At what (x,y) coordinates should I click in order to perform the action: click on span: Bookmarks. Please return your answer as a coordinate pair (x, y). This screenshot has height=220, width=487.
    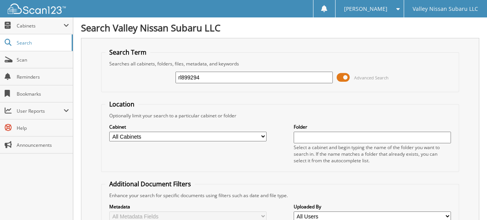
    Looking at the image, I should click on (43, 94).